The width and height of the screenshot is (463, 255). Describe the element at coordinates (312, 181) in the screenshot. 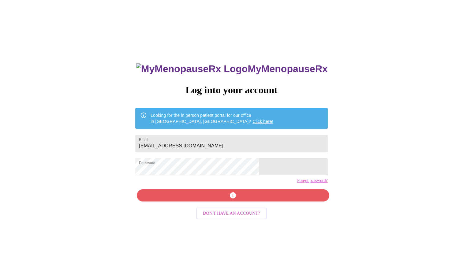

I see `a: Forgot password?` at that location.